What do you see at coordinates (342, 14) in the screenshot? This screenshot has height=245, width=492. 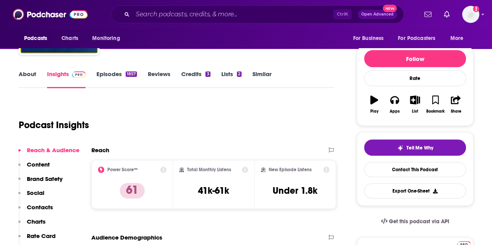 I see `span: Ctrl K` at bounding box center [342, 14].